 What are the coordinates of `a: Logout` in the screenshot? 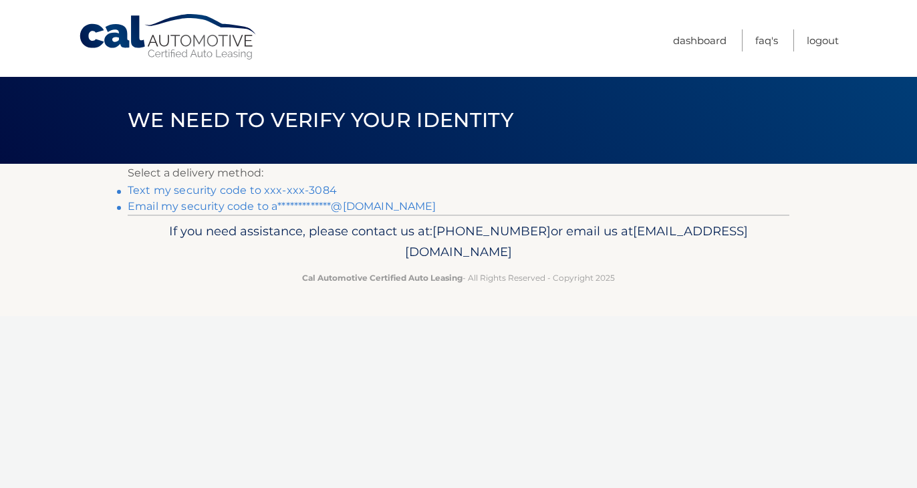 It's located at (823, 40).